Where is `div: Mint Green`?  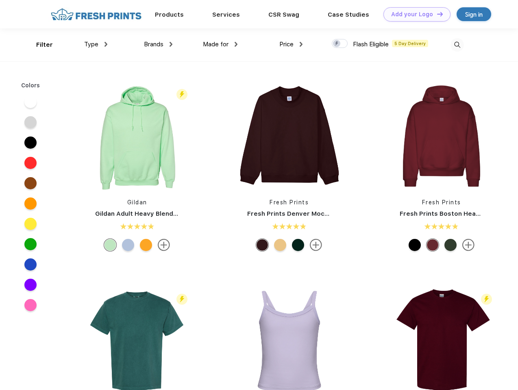 div: Mint Green is located at coordinates (110, 245).